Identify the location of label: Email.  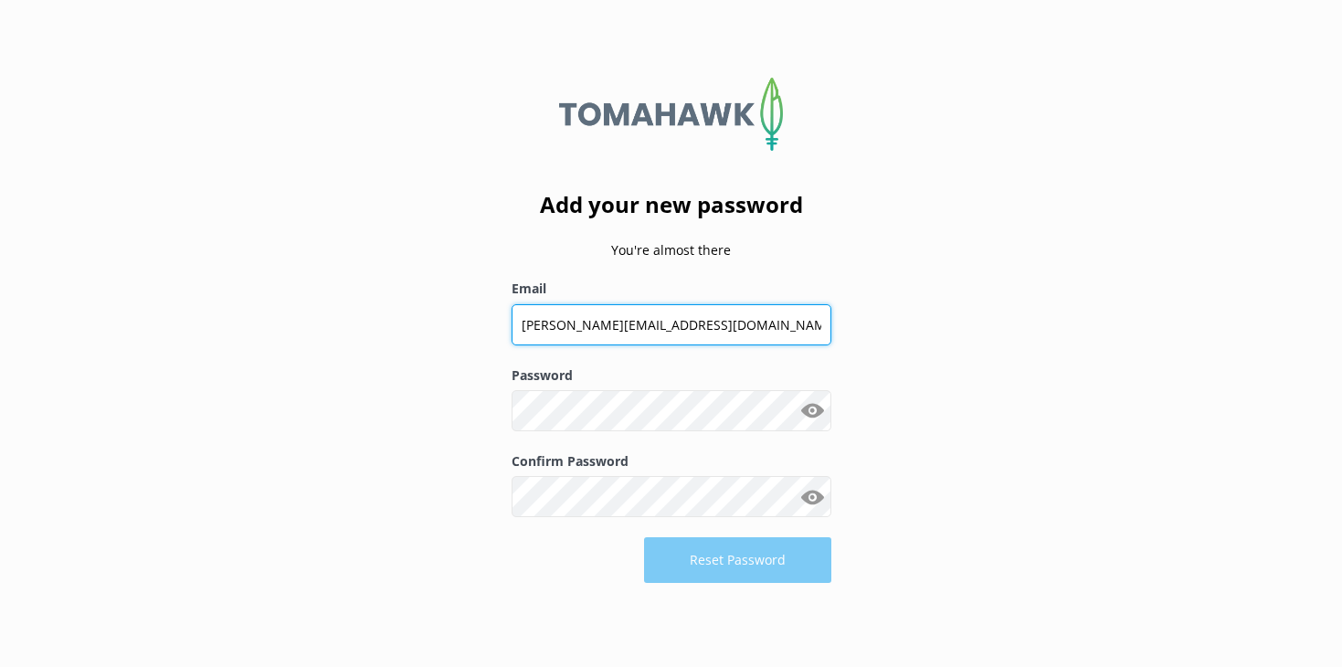
(672, 289).